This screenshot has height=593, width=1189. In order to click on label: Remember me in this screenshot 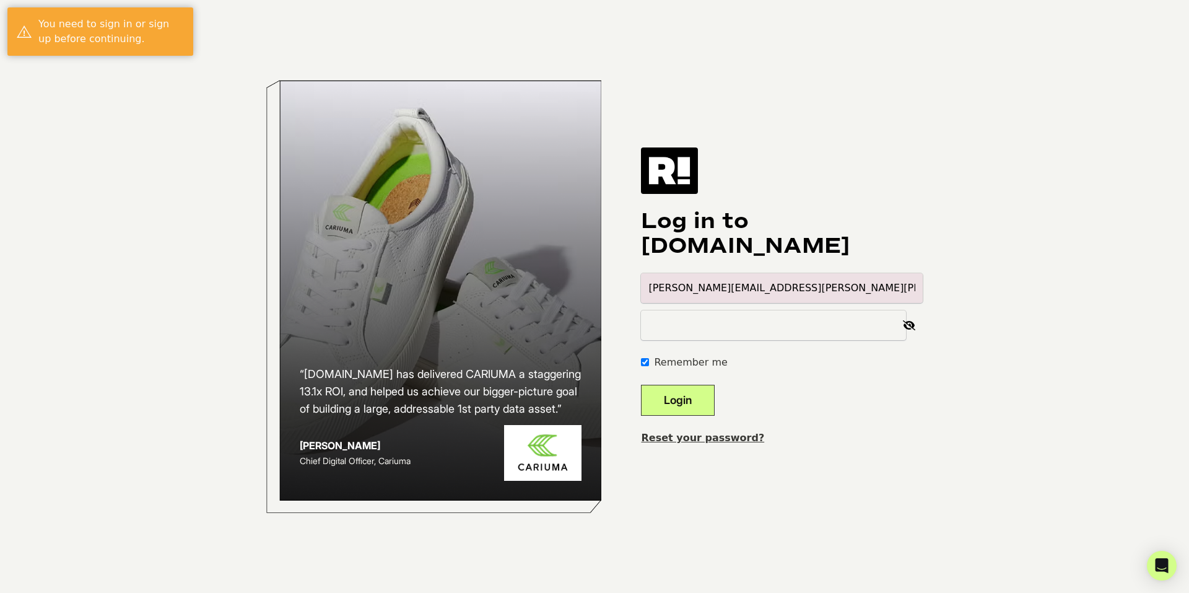, I will do `click(691, 362)`.